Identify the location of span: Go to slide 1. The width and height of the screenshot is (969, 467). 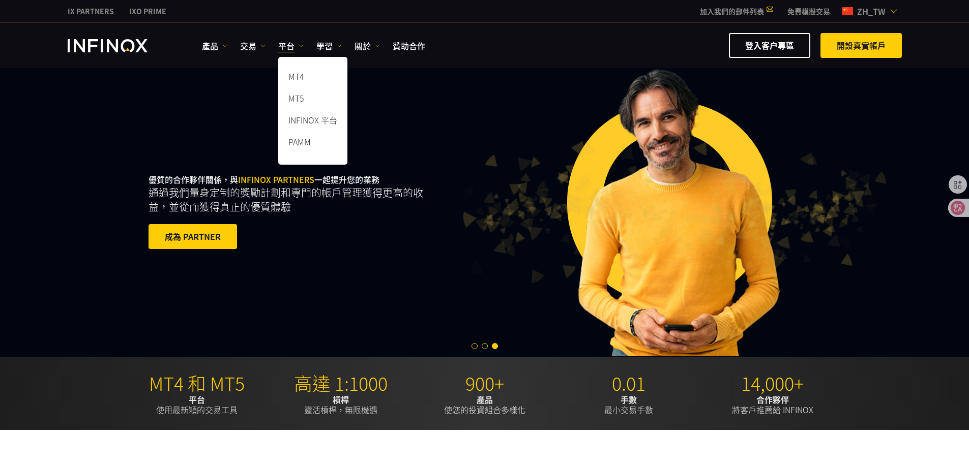
(475, 346).